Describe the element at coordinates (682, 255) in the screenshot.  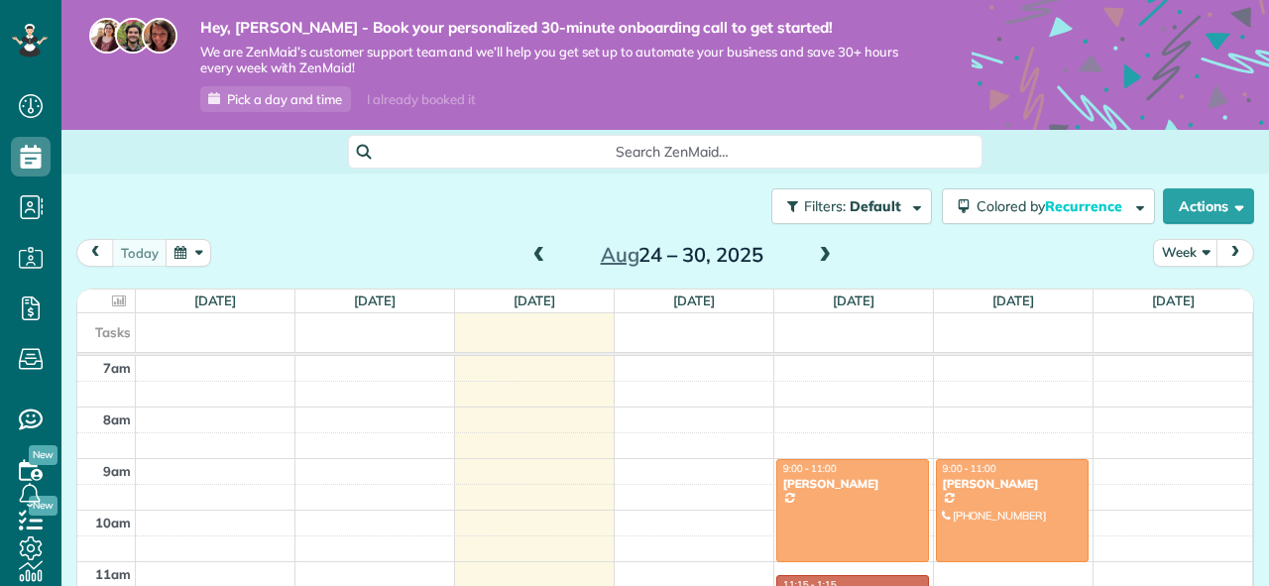
I see `h2: 24 – 30, 2025` at that location.